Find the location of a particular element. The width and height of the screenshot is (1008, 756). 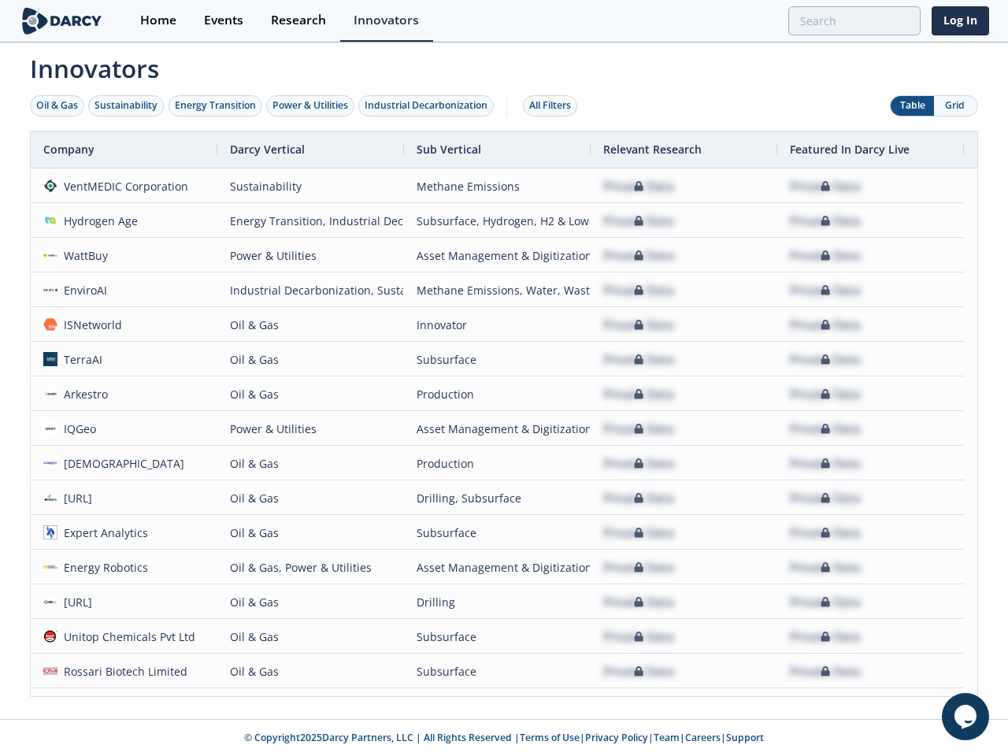

div: Research is located at coordinates (298, 20).